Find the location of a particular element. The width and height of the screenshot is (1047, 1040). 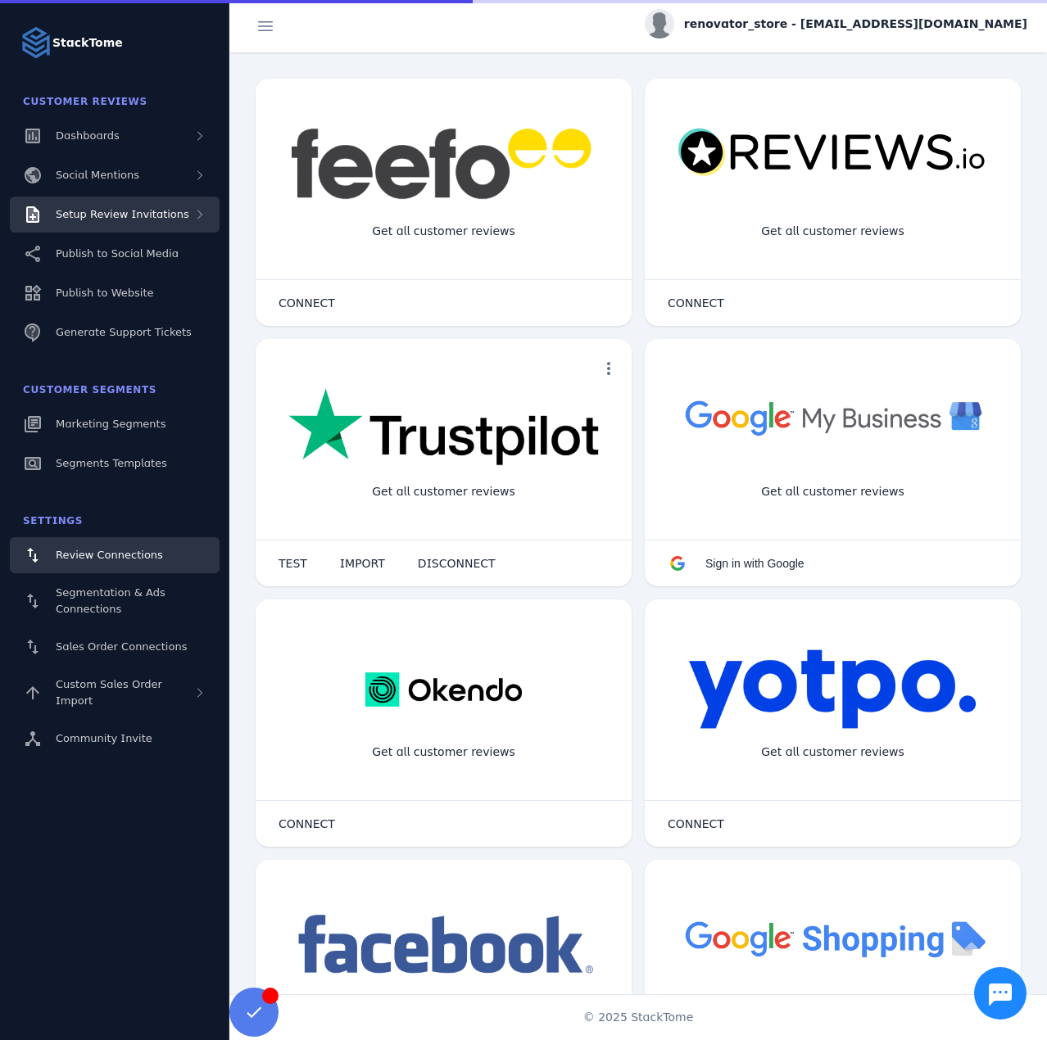

span: Generate Support Tickets is located at coordinates (124, 332).